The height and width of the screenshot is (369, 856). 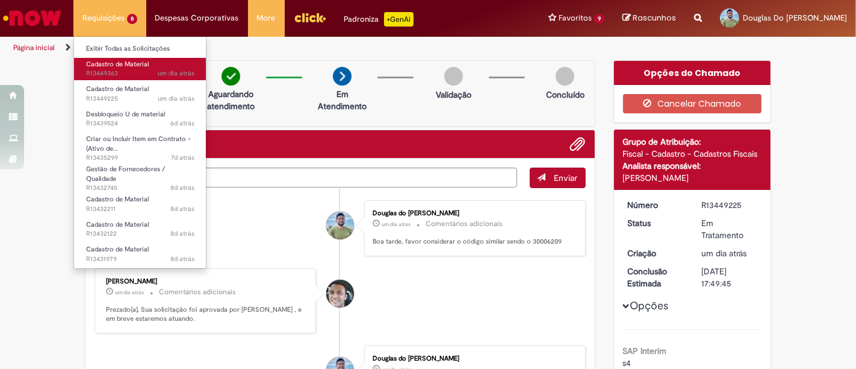 What do you see at coordinates (34, 48) in the screenshot?
I see `a: Página inicial` at bounding box center [34, 48].